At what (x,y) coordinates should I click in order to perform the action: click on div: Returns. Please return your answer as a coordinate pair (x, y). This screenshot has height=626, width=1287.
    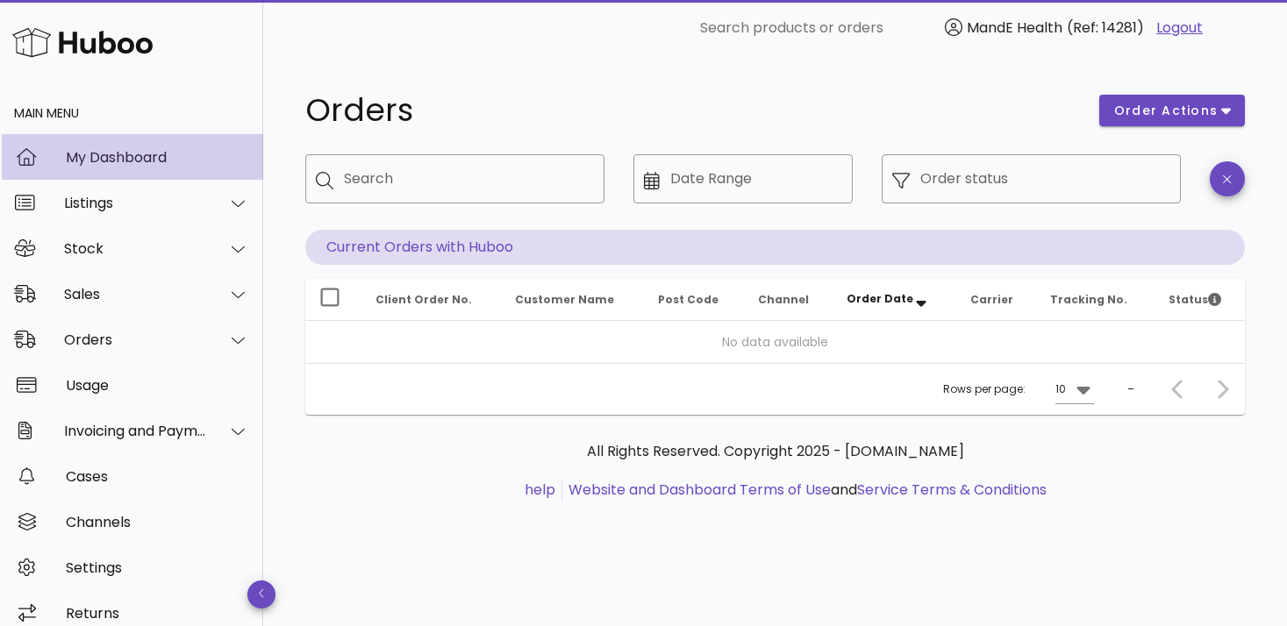
    Looking at the image, I should click on (157, 613).